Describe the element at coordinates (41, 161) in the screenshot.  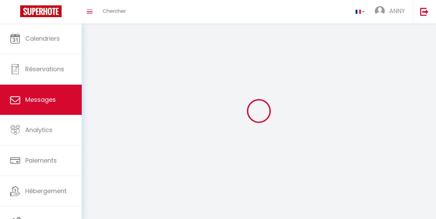
I see `span: Paiements` at that location.